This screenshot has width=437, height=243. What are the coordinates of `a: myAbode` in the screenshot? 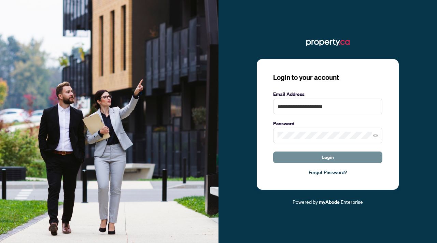 It's located at (329, 202).